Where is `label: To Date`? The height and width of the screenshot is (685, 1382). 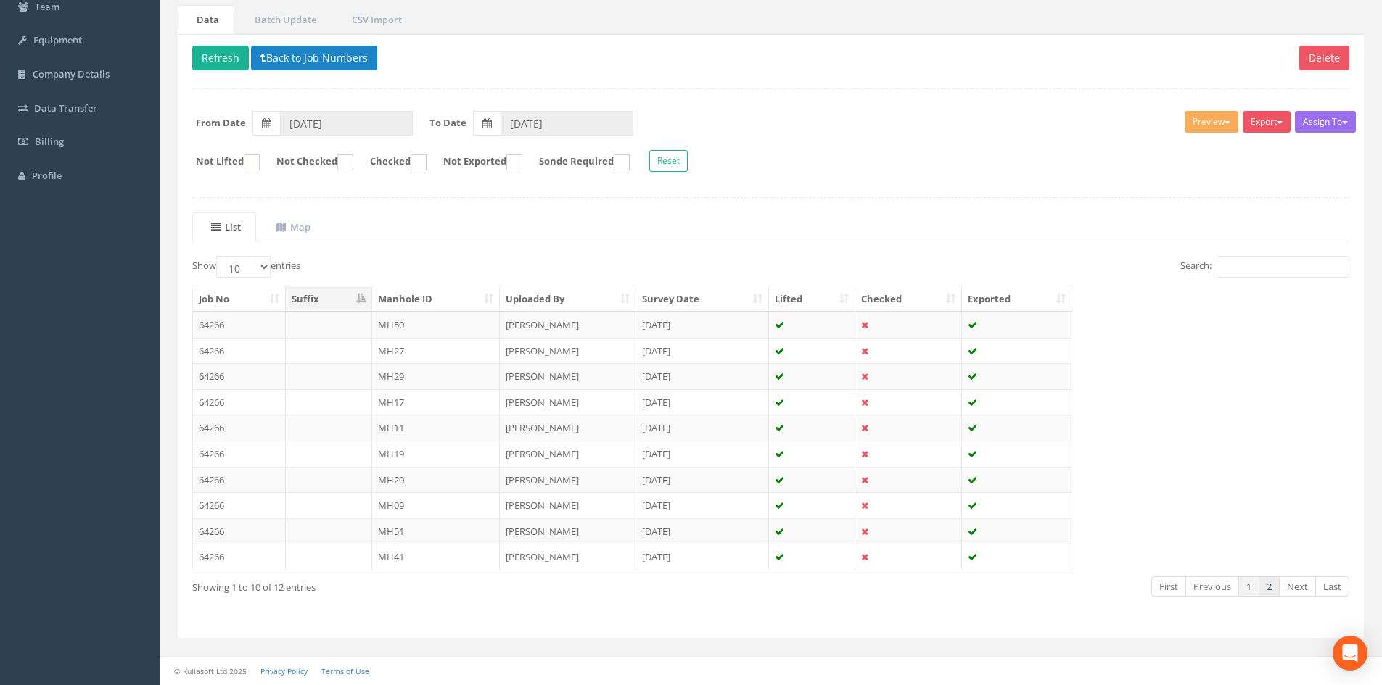
label: To Date is located at coordinates (447, 123).